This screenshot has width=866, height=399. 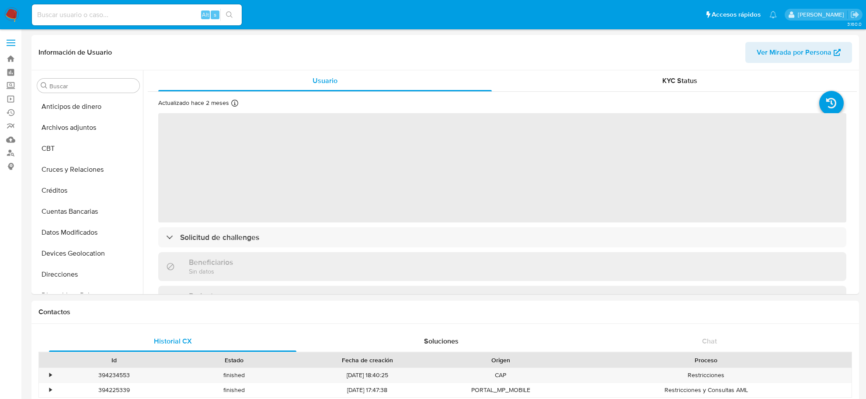 What do you see at coordinates (137, 15) in the screenshot?
I see `input: Buscar usuario o caso...` at bounding box center [137, 15].